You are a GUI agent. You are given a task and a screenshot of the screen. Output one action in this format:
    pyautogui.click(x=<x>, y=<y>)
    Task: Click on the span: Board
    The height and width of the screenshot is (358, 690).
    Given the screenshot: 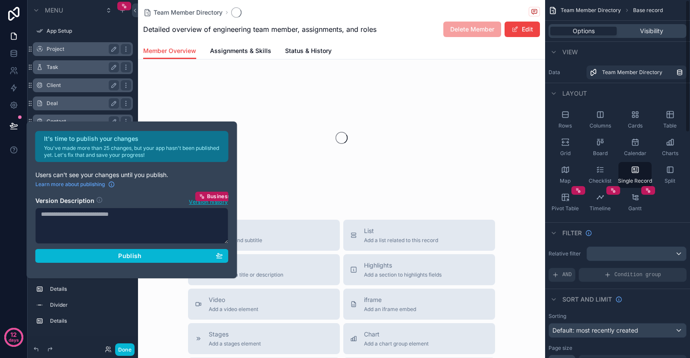 What is the action you would take?
    pyautogui.click(x=600, y=154)
    